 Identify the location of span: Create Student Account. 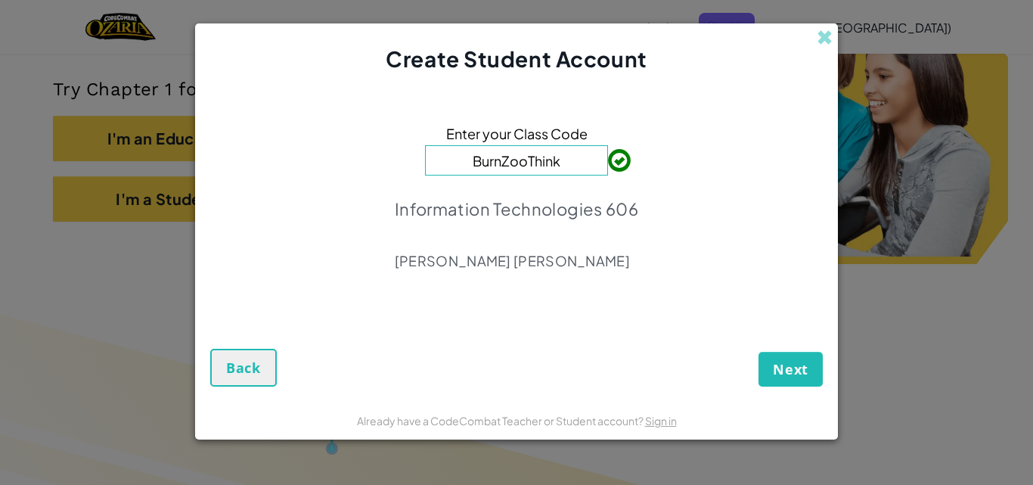
(516, 58).